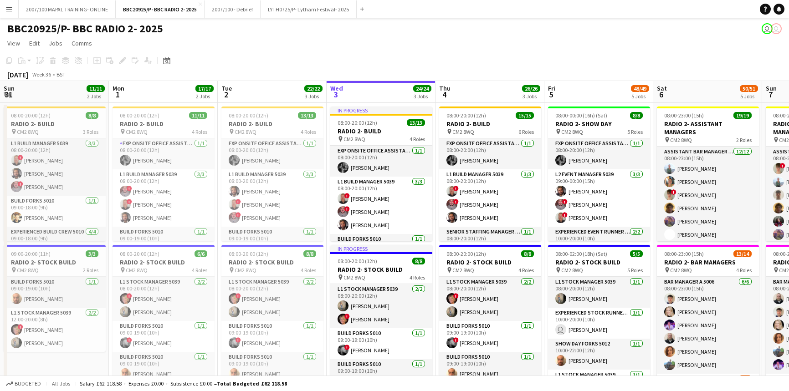  Describe the element at coordinates (742, 115) in the screenshot. I see `span: 19/19` at that location.